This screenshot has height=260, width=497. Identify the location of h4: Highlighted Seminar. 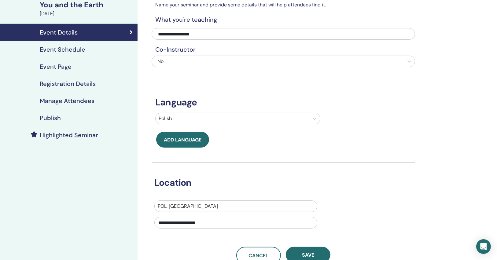
(69, 135).